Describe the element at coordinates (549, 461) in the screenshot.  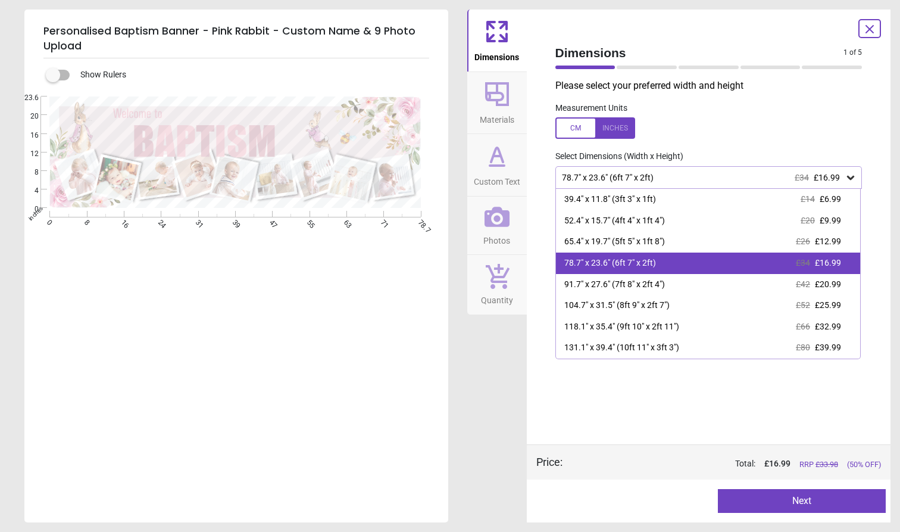
I see `div: Price :` at that location.